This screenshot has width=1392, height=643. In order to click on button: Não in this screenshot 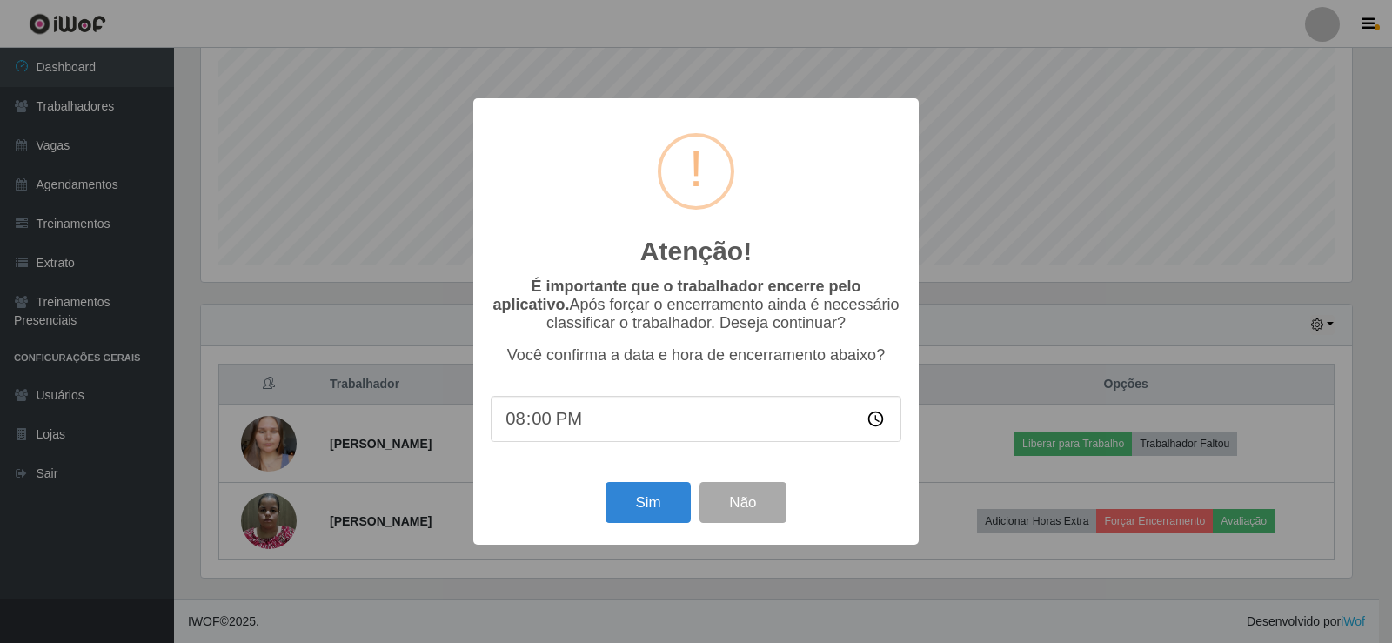, I will do `click(742, 502)`.